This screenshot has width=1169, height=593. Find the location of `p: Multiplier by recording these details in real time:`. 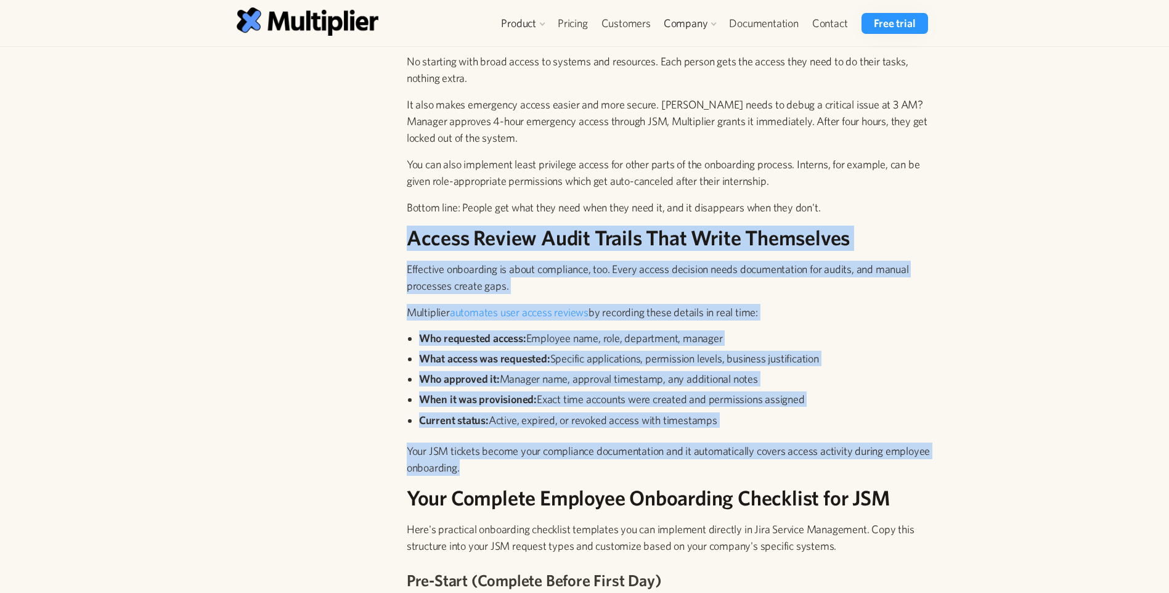

p: Multiplier by recording these details in real time: is located at coordinates (670, 312).